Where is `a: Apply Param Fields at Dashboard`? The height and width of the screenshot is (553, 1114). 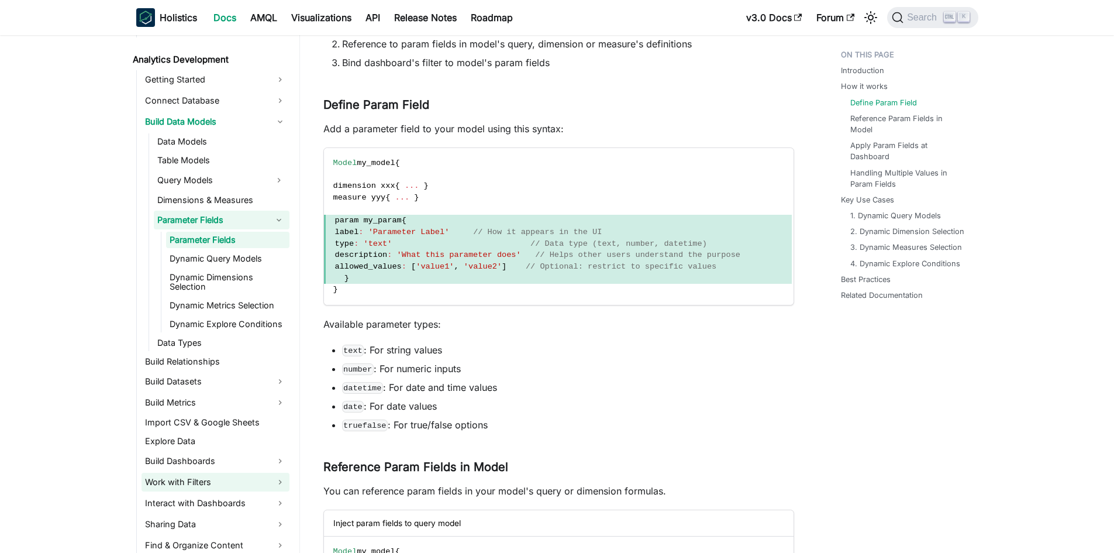
a: Apply Param Fields at Dashboard is located at coordinates (908, 151).